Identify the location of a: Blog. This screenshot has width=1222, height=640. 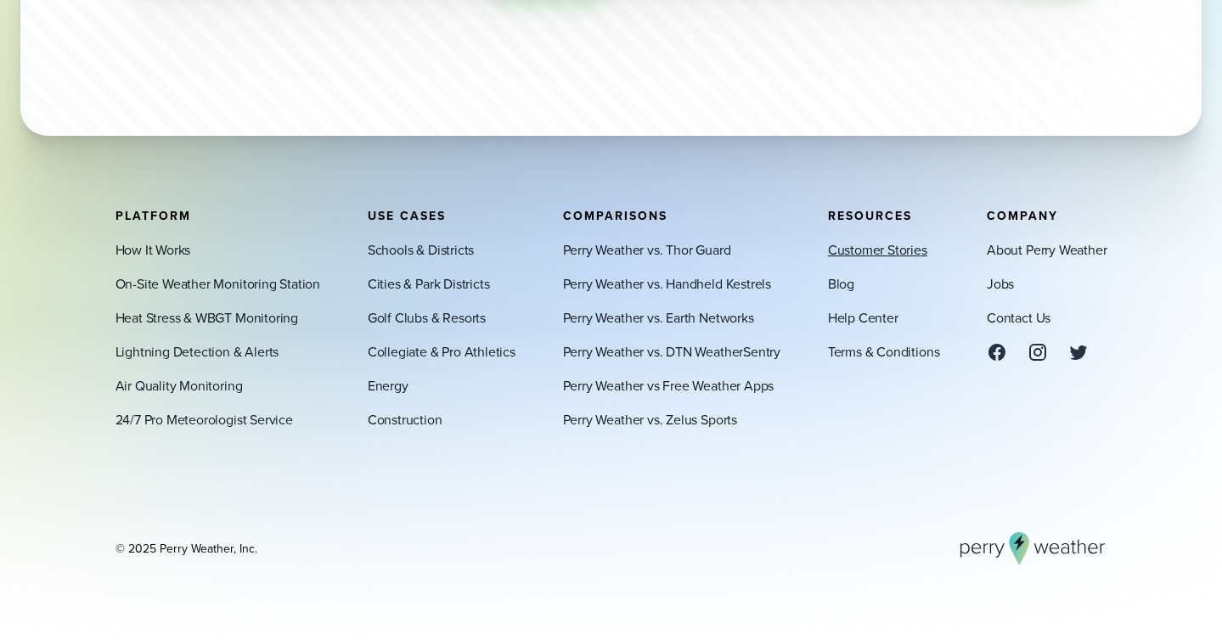
(841, 284).